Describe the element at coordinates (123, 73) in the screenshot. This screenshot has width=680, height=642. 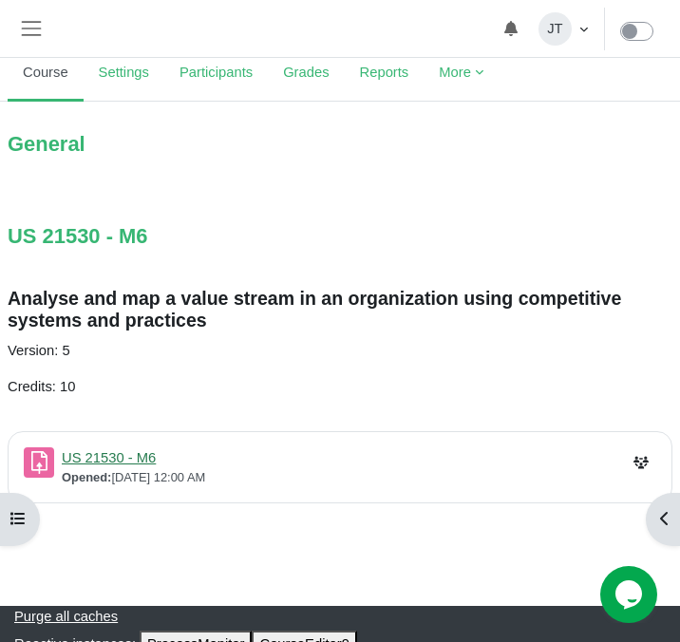
I see `a: Settings` at that location.